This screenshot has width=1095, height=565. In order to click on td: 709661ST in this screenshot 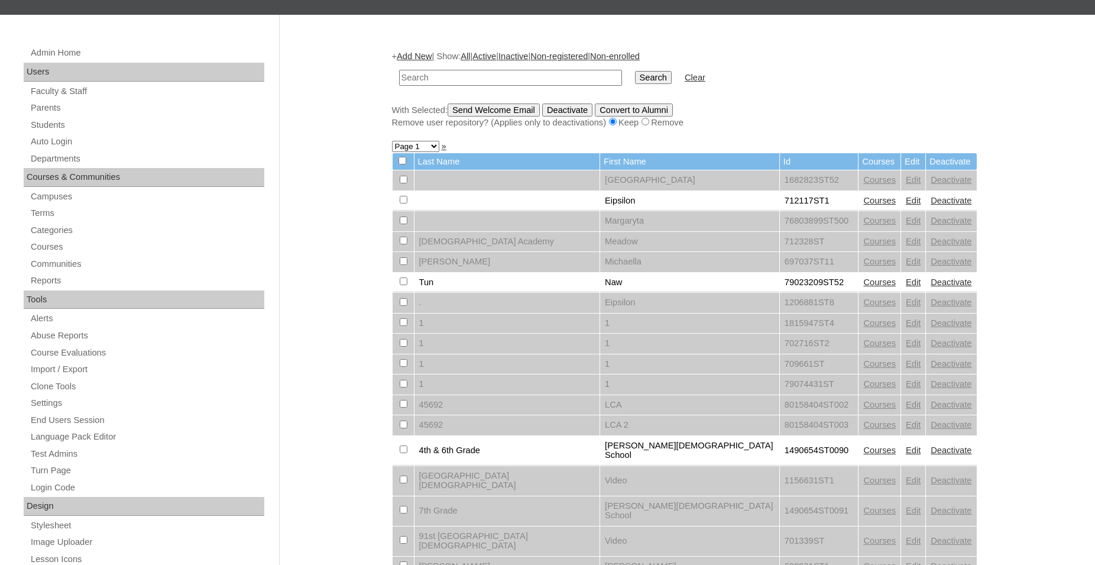, I will do `click(819, 364)`.